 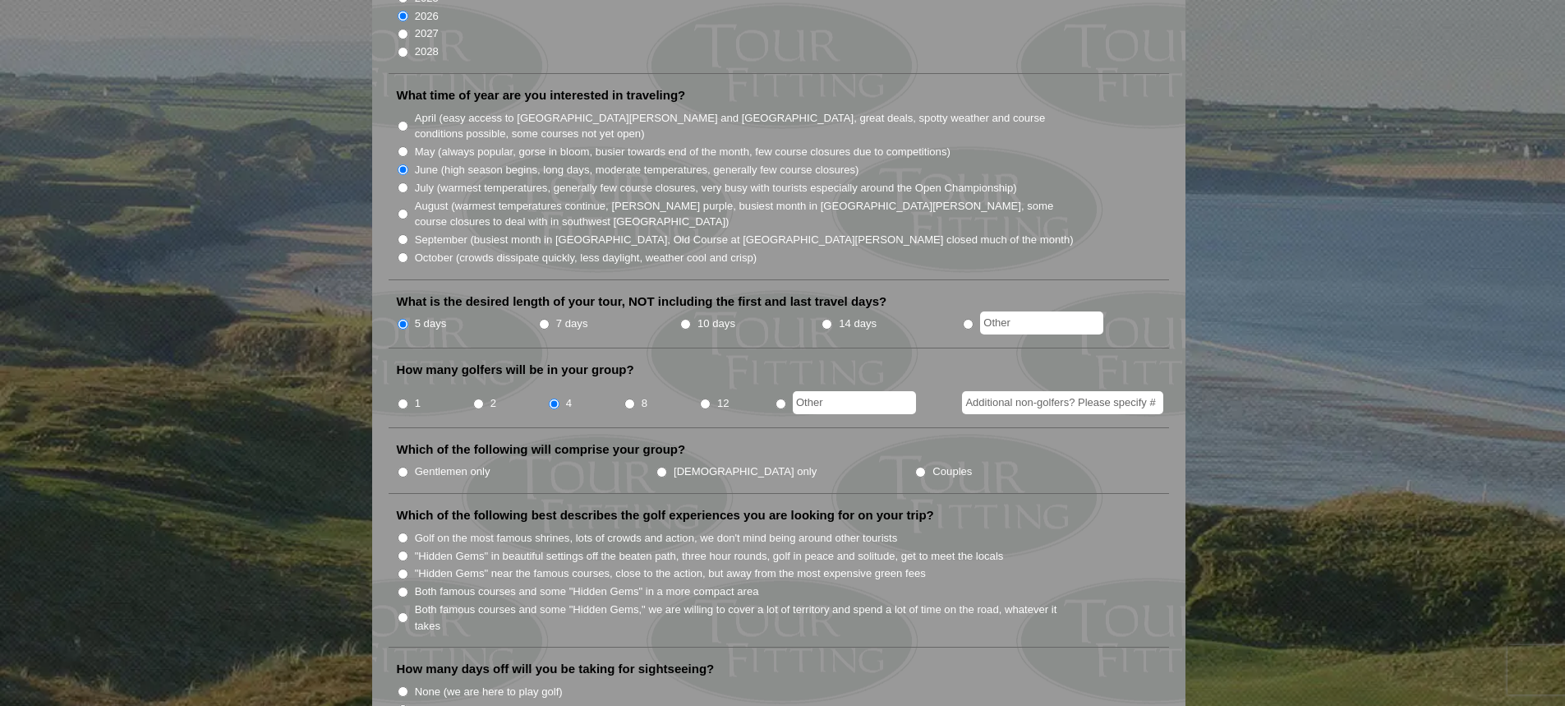 What do you see at coordinates (555, 669) in the screenshot?
I see `label: How many days off will you be taking for sightseeing?` at bounding box center [555, 669].